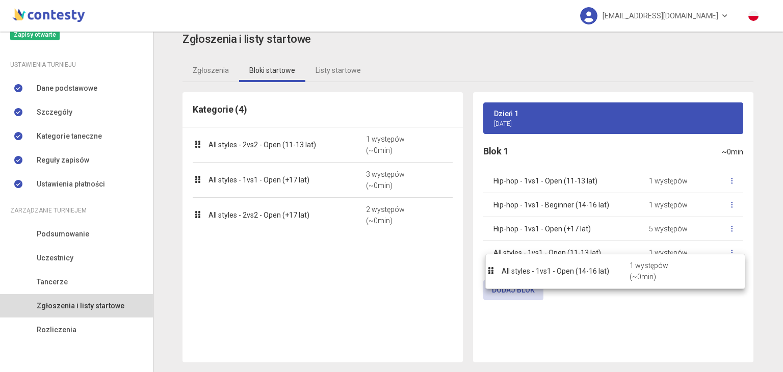  What do you see at coordinates (259, 215) in the screenshot?
I see `div: All styles - 2vs2 - Open (+17 lat)` at bounding box center [259, 215].